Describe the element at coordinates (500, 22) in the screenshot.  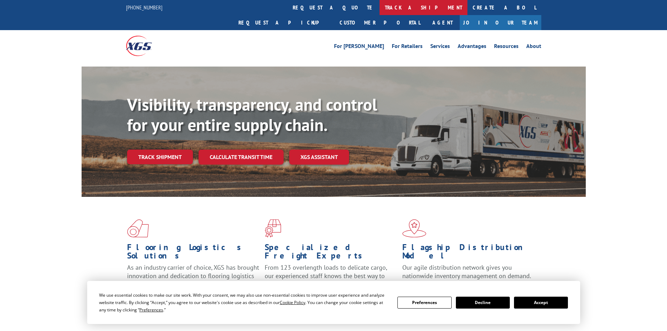
I see `a: Join Our Team` at that location.